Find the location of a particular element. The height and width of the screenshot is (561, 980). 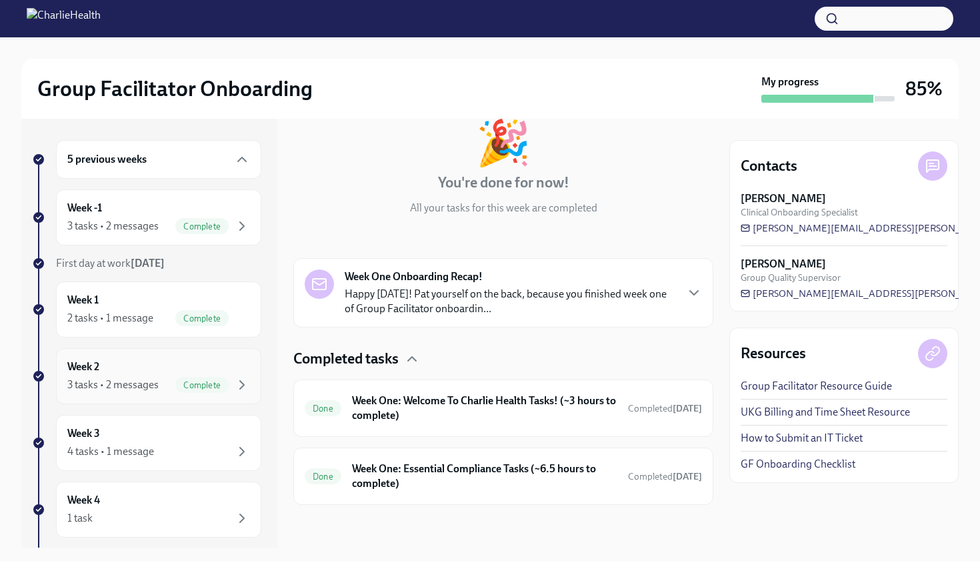

h6: Week 2 is located at coordinates (83, 367).